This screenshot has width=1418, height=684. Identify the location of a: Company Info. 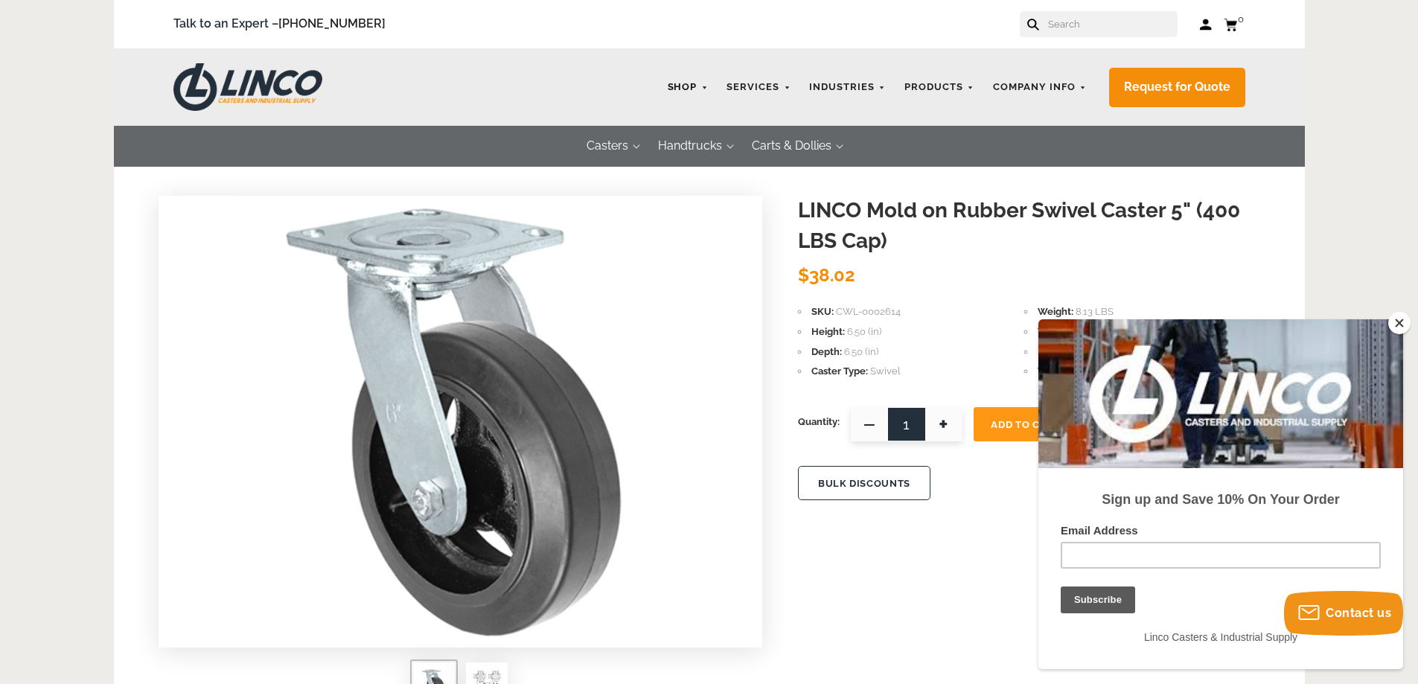
(1040, 87).